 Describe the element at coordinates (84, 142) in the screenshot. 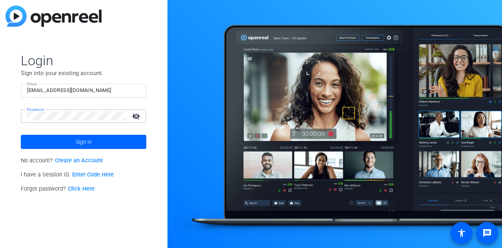

I see `button: Sign in` at that location.